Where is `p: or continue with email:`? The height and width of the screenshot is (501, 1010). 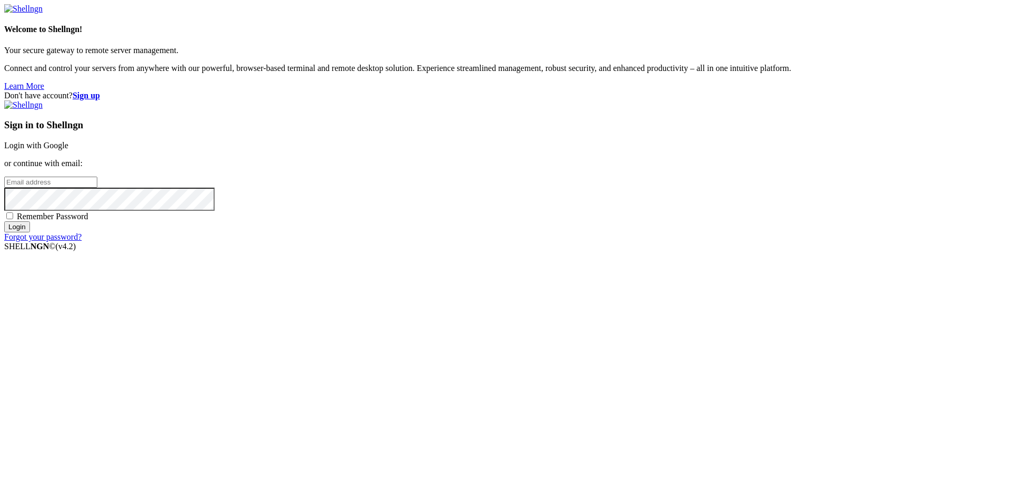
p: or continue with email: is located at coordinates (505, 164).